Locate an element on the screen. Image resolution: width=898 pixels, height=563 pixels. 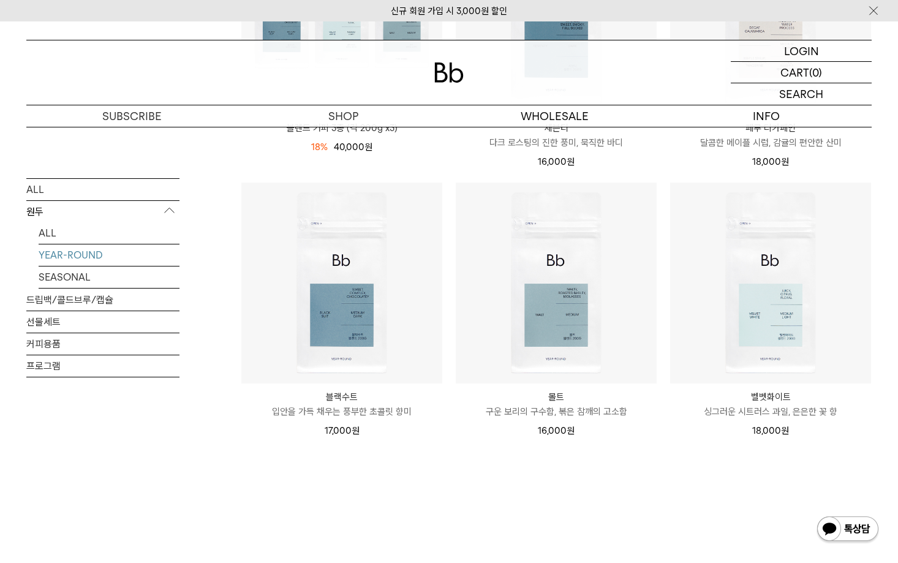
a: 블랙수트 is located at coordinates (342, 283).